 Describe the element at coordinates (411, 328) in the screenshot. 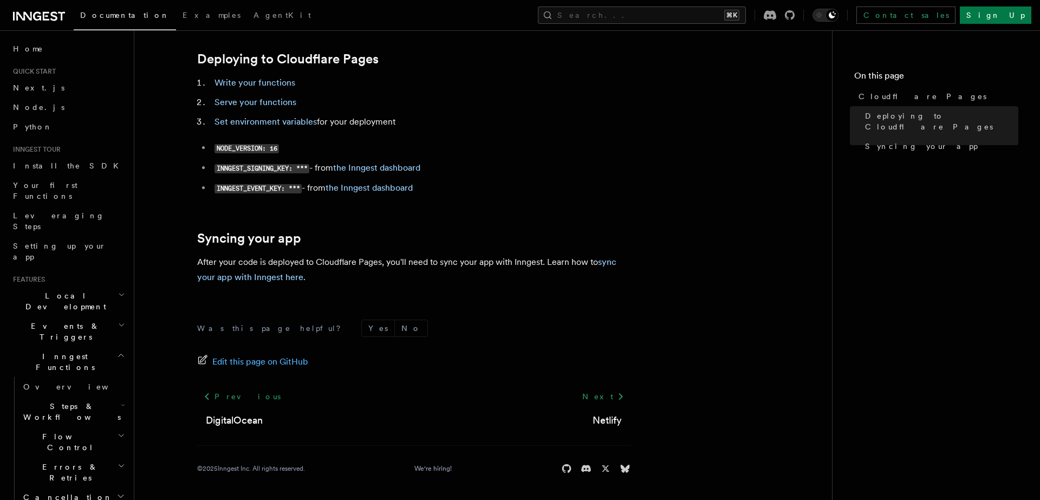

I see `button: No` at that location.